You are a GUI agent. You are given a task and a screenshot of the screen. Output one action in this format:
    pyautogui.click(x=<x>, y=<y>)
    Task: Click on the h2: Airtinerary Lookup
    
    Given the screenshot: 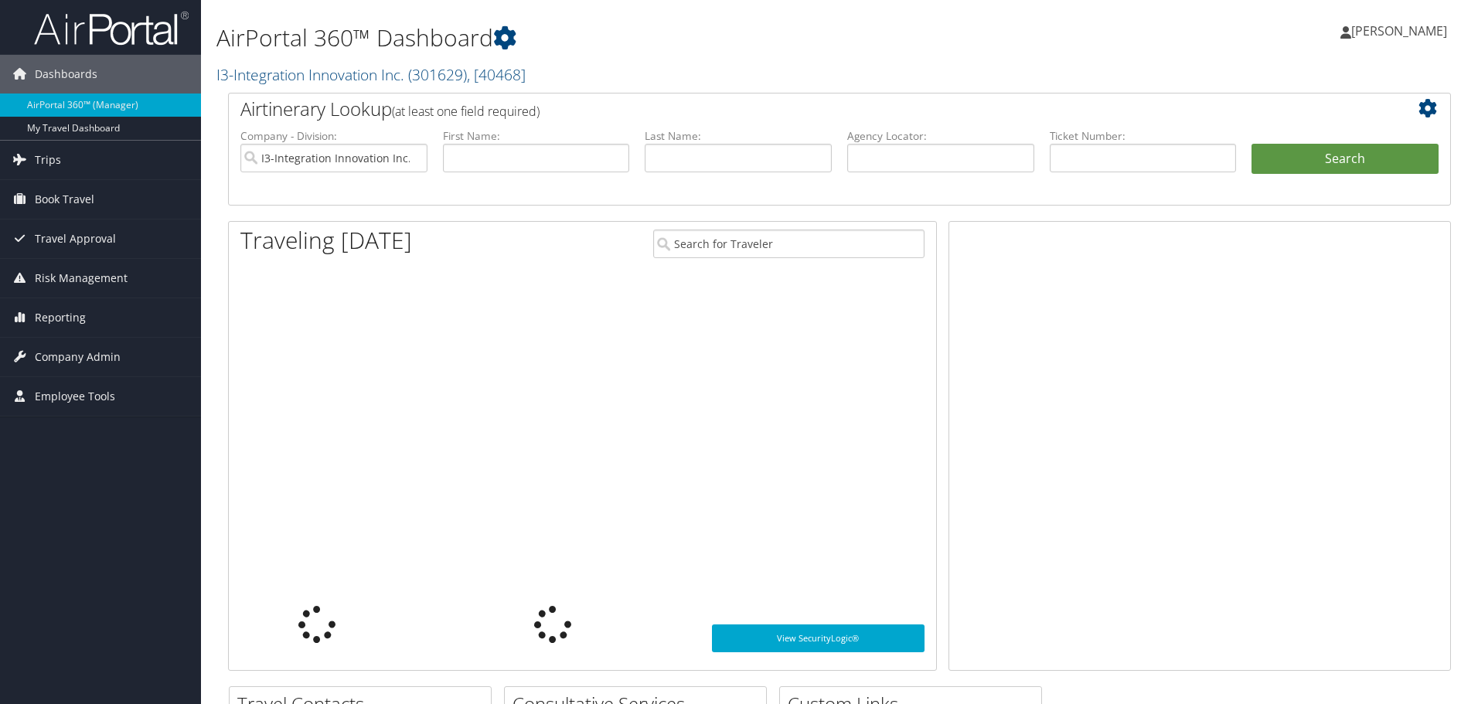 What is the action you would take?
    pyautogui.click(x=789, y=109)
    